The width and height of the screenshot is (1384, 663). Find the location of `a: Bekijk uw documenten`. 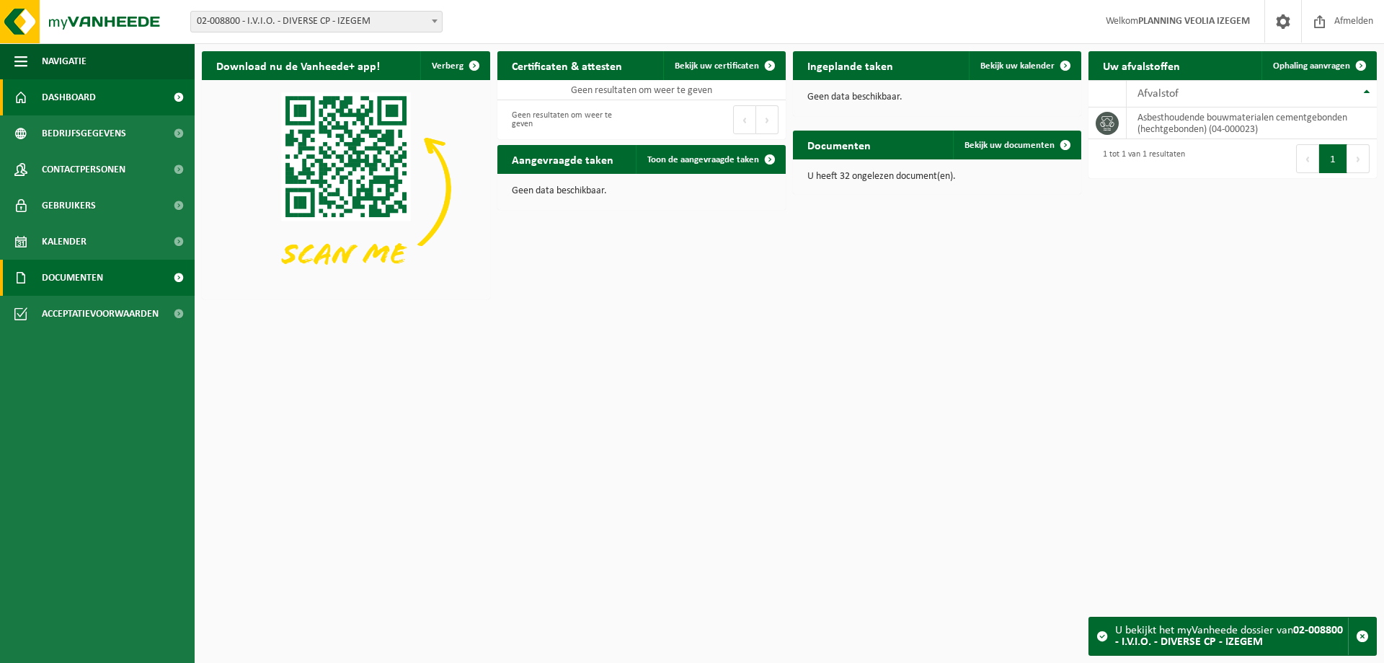

a: Bekijk uw documenten is located at coordinates (1017, 145).